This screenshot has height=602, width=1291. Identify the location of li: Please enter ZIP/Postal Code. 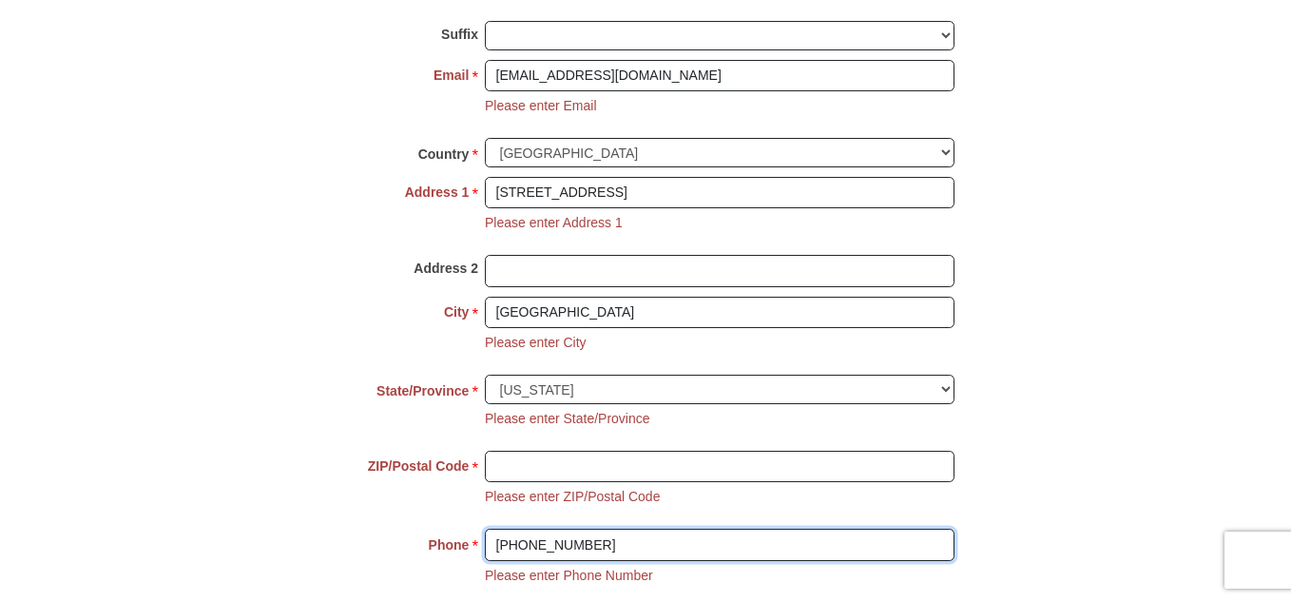
(572, 496).